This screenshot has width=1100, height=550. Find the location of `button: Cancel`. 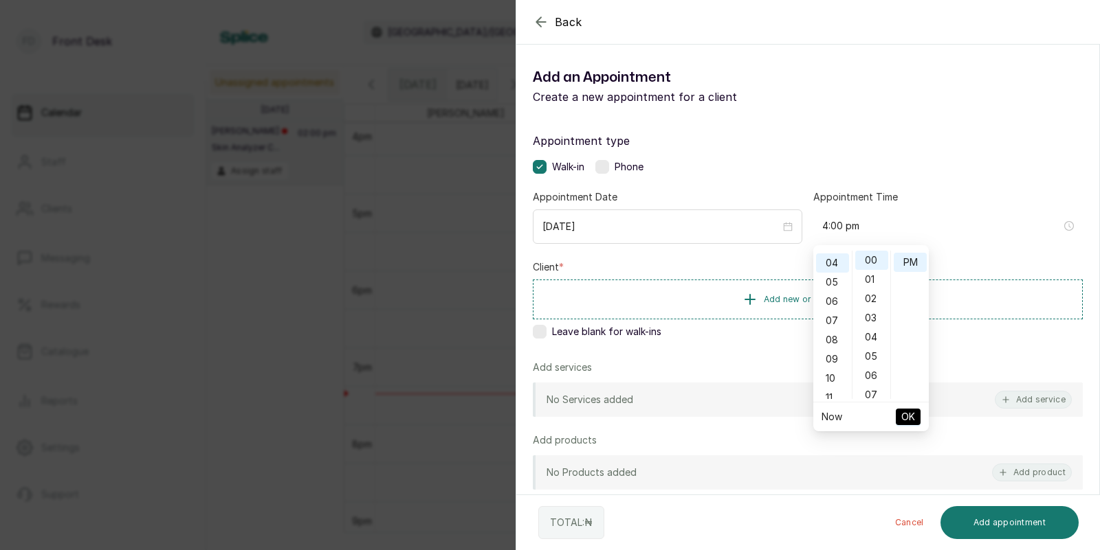

button: Cancel is located at coordinates (909, 523).